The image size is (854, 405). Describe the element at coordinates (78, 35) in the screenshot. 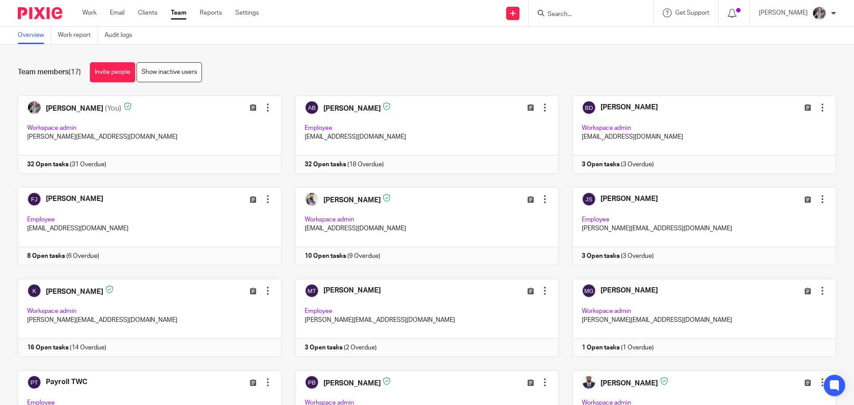

I see `a: Work report` at that location.